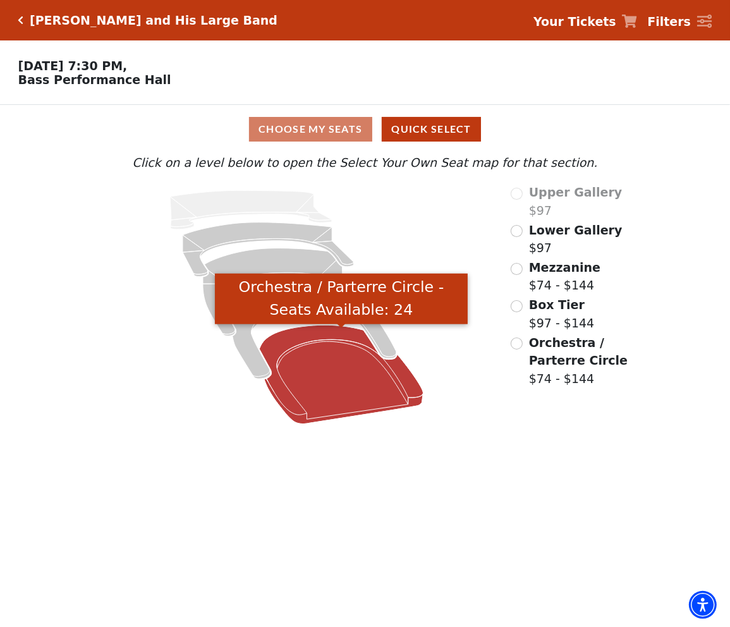 This screenshot has width=730, height=627. I want to click on strong: Your Tickets, so click(574, 21).